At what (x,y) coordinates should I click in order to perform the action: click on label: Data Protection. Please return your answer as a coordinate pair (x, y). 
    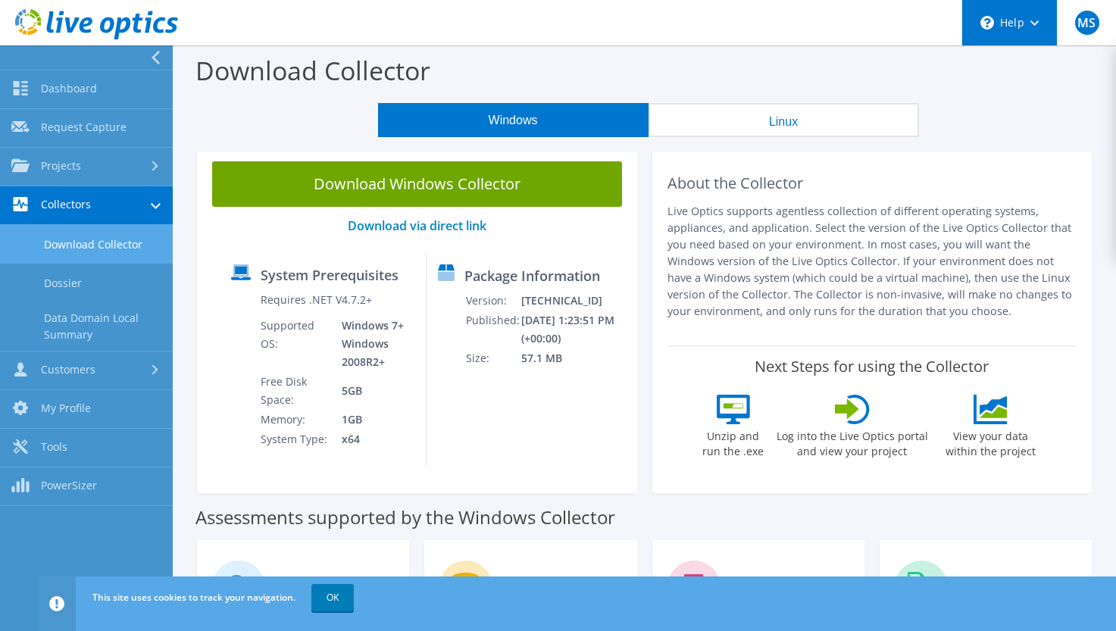
    Looking at the image, I should click on (783, 583).